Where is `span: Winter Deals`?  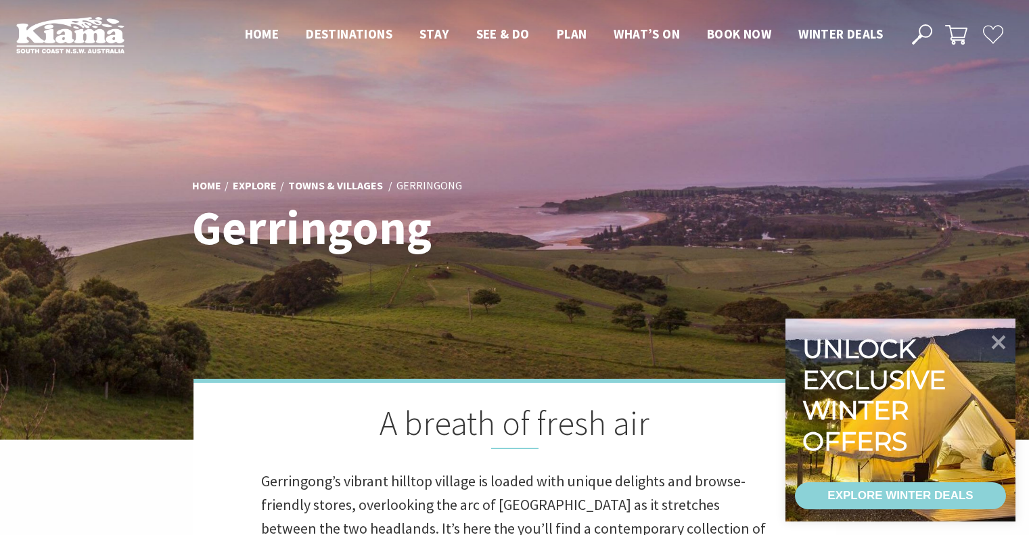 span: Winter Deals is located at coordinates (840, 34).